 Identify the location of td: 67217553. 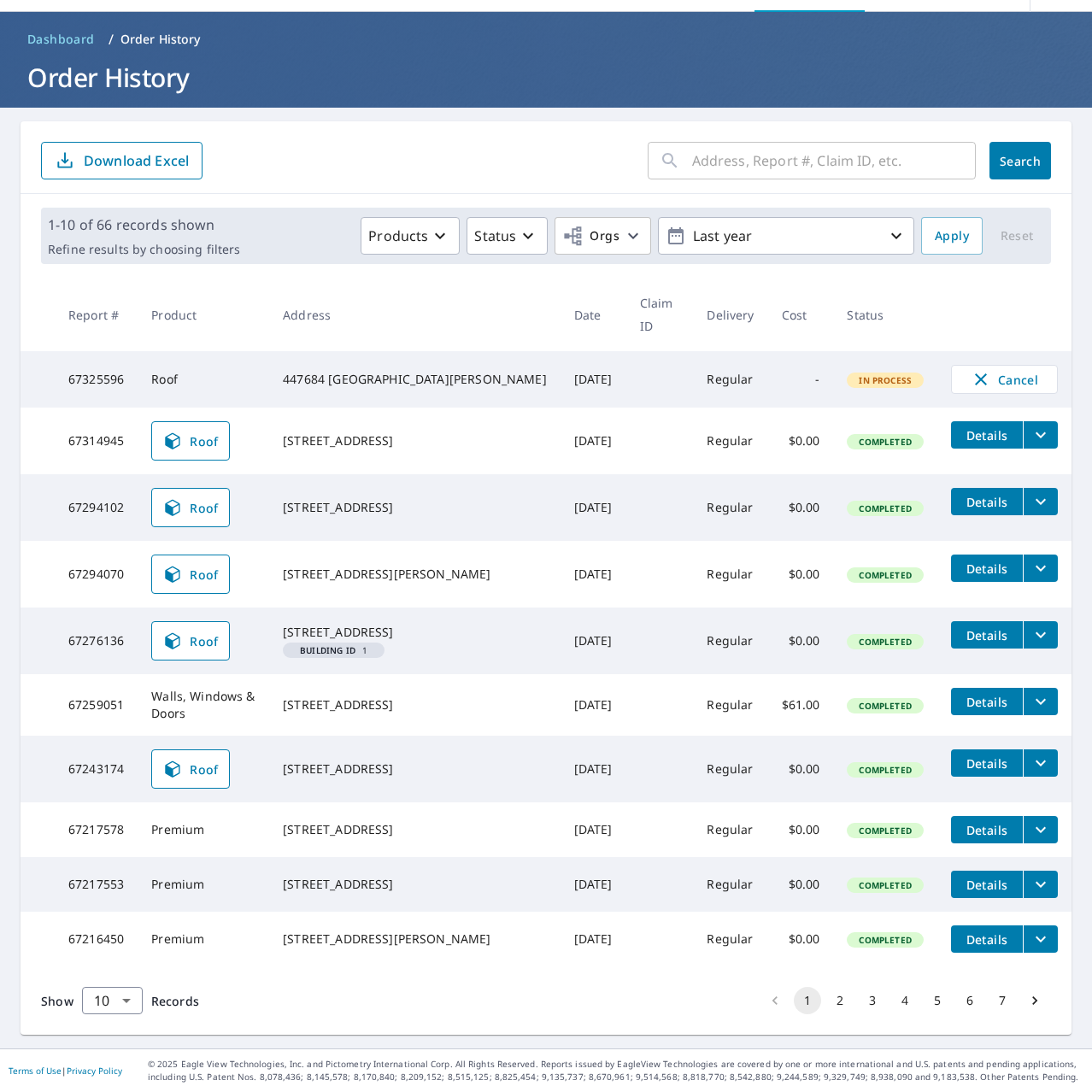
(96, 884).